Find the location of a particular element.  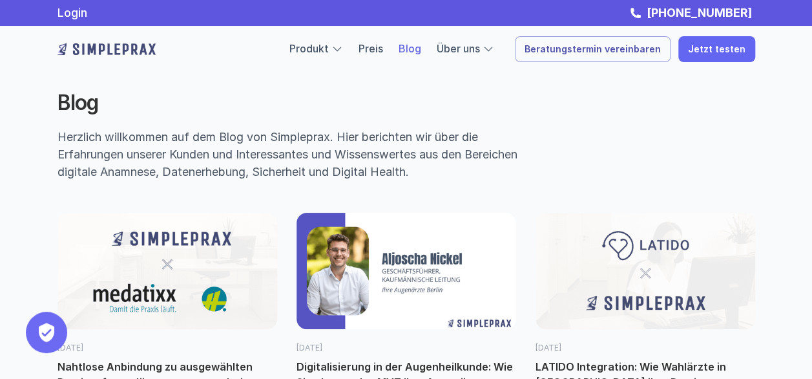

p: Jetzt testen is located at coordinates (716, 49).